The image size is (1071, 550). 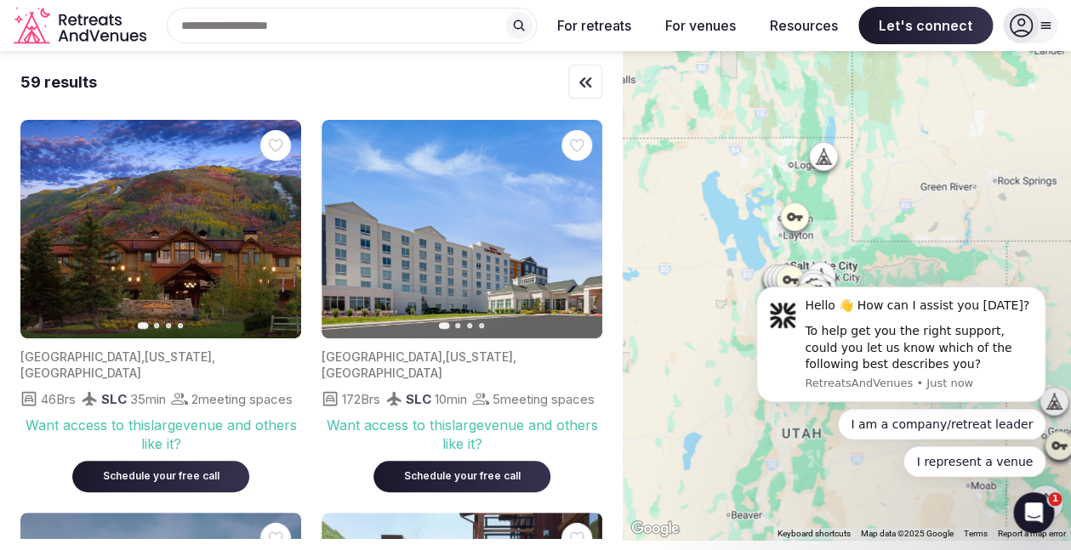 I want to click on span: Let's connect, so click(x=926, y=26).